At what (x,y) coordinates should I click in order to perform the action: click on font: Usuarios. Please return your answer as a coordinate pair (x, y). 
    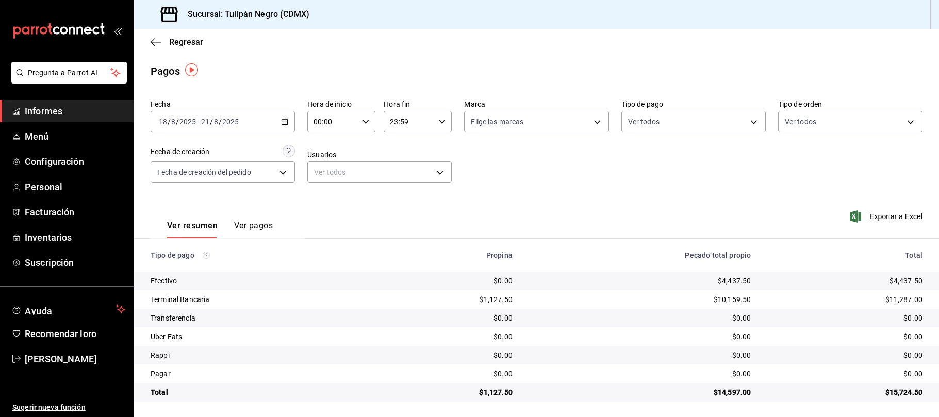
    Looking at the image, I should click on (322, 155).